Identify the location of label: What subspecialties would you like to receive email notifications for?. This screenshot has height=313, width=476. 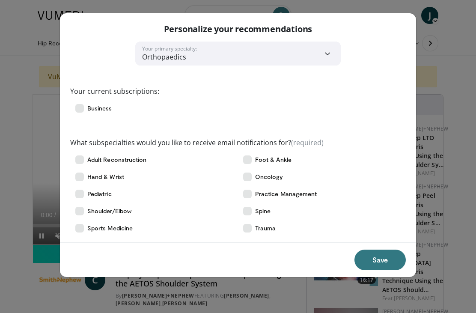
(197, 143).